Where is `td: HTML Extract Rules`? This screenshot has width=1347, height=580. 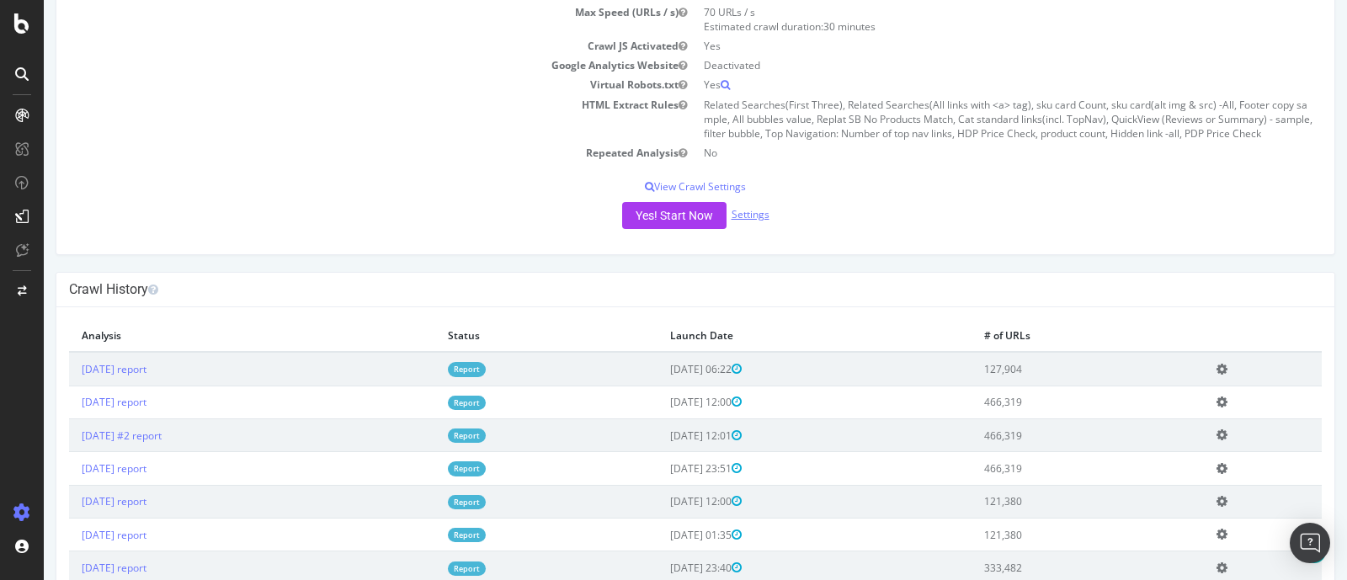 td: HTML Extract Rules is located at coordinates (339, 119).